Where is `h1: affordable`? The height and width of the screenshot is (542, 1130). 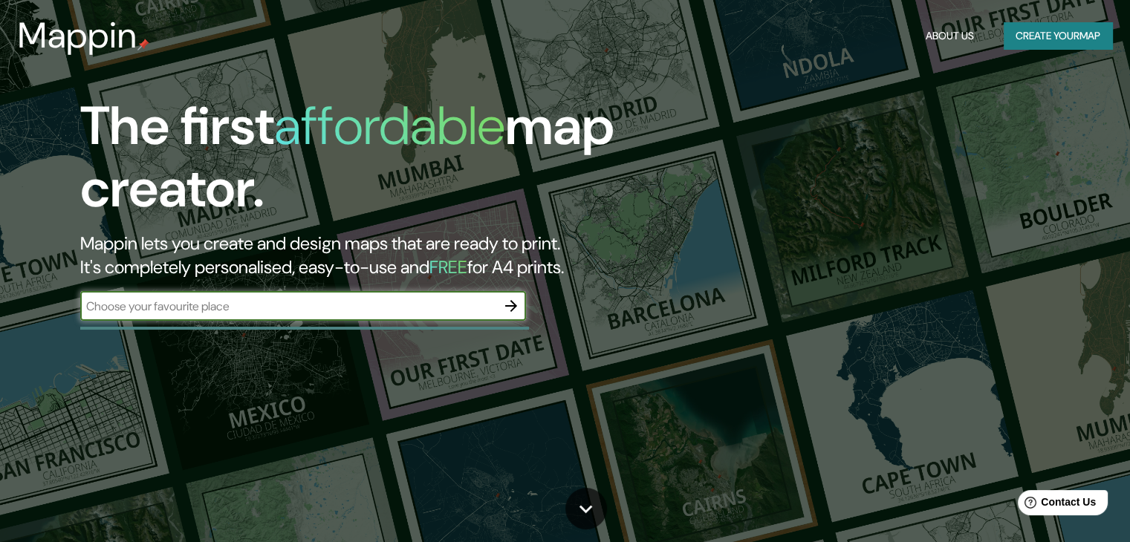
h1: affordable is located at coordinates (389, 126).